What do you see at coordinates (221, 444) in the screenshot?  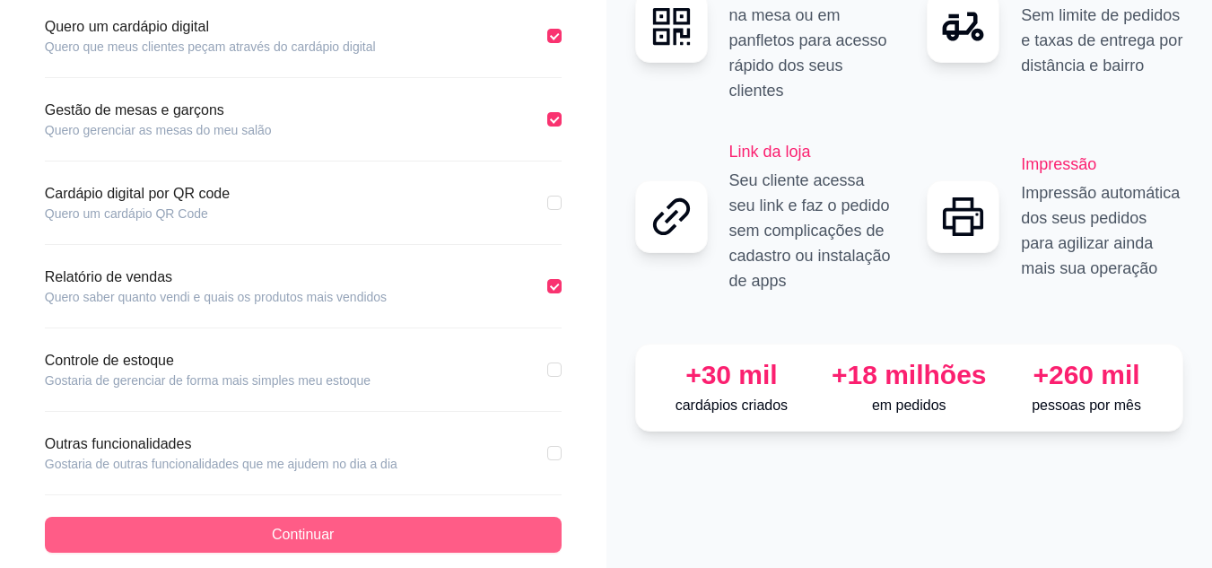 I see `article: Outras funcionalidades` at bounding box center [221, 444].